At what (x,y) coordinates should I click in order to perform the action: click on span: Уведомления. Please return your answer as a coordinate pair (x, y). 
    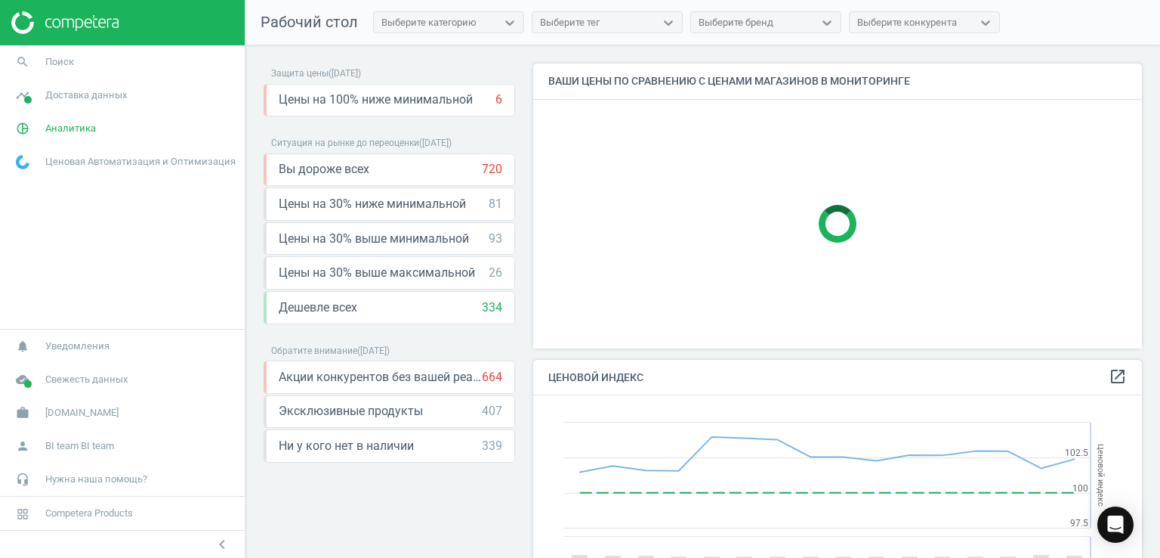
    Looking at the image, I should click on (77, 346).